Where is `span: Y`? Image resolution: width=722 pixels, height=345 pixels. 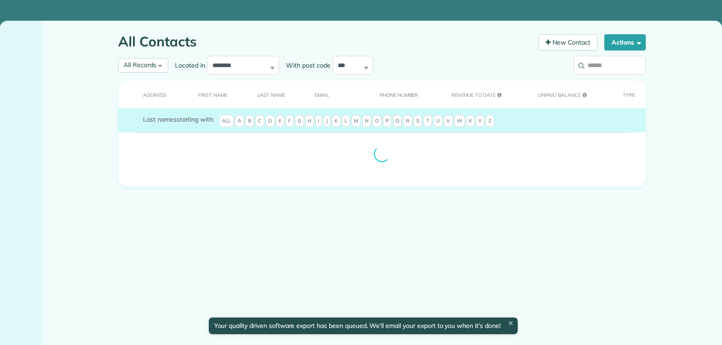 span: Y is located at coordinates (480, 121).